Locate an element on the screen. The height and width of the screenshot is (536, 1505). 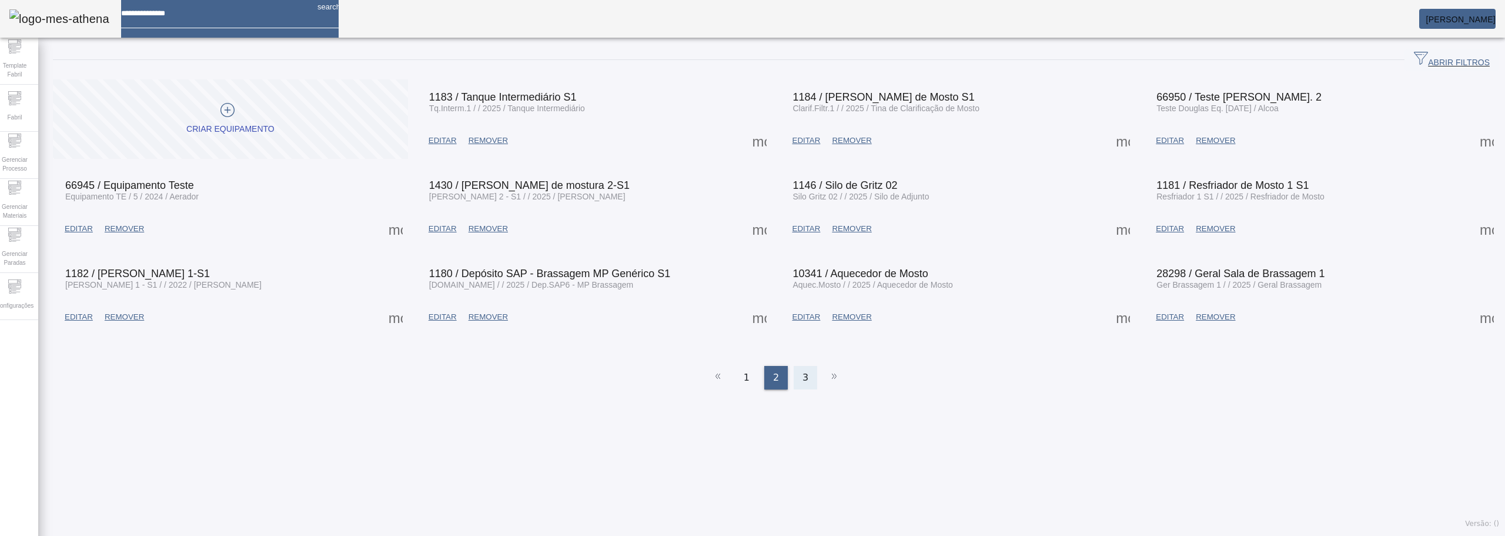
span: 1183 / Tanque Intermediário S1 is located at coordinates (503, 97).